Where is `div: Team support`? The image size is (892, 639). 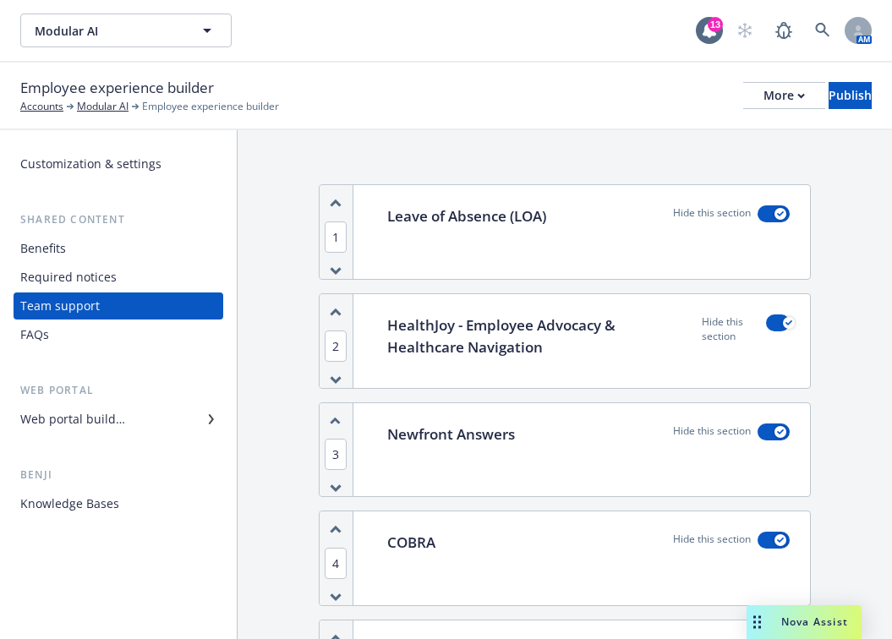
div: Team support is located at coordinates (60, 306).